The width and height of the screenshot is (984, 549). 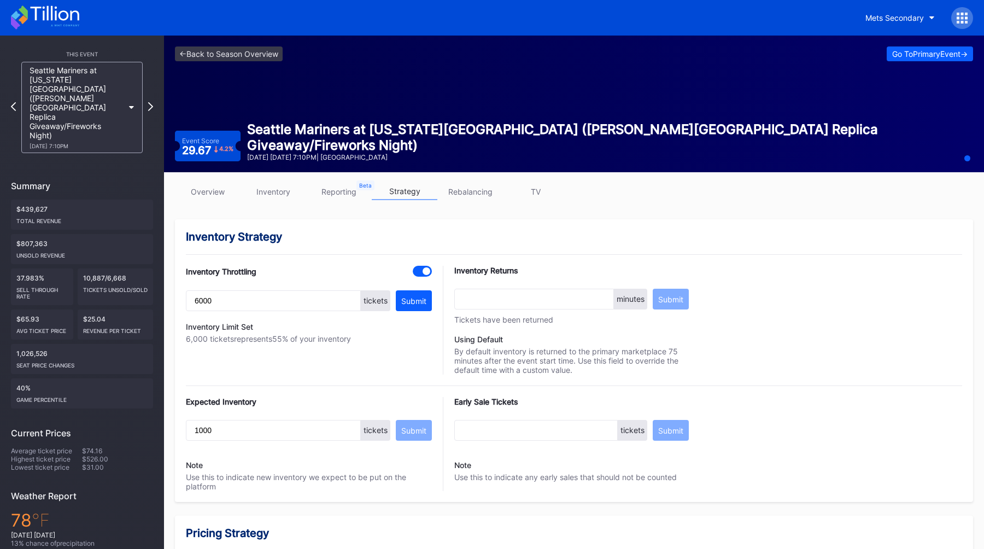 I want to click on div: $25.04, so click(x=115, y=324).